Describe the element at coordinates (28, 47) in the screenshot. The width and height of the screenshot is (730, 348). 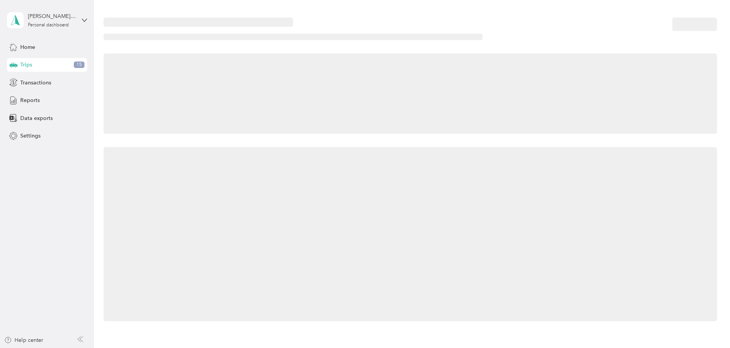
I see `span: Home` at that location.